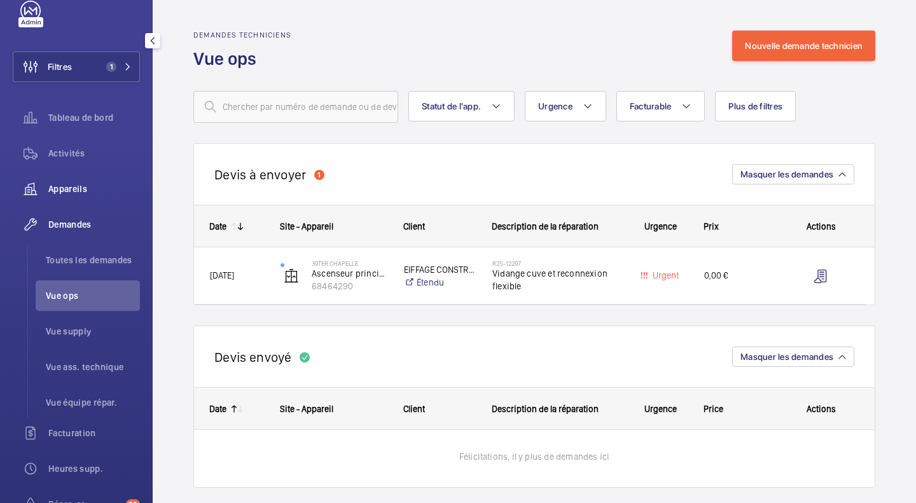 The height and width of the screenshot is (503, 916). What do you see at coordinates (242, 59) in the screenshot?
I see `h1: Vue ops` at bounding box center [242, 59].